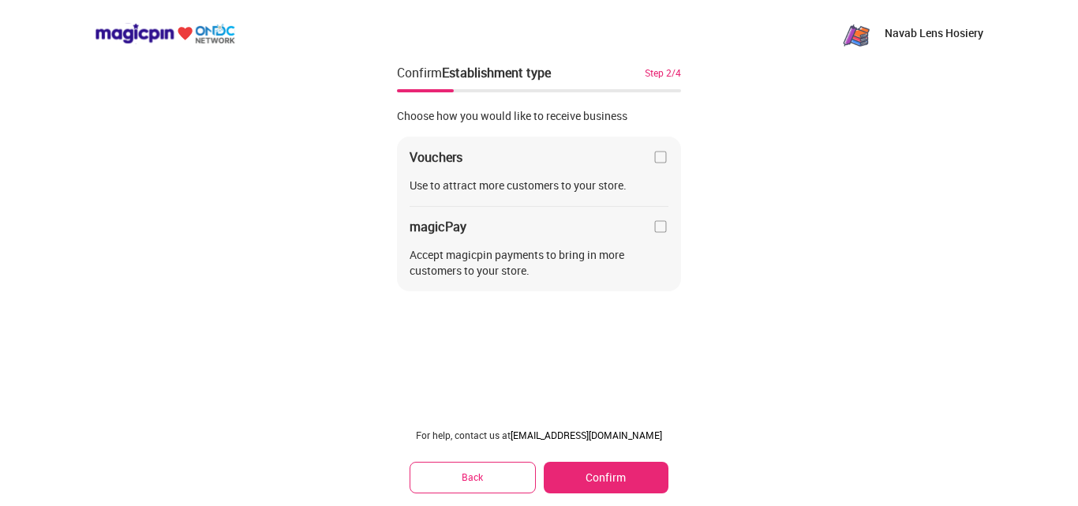  What do you see at coordinates (663, 73) in the screenshot?
I see `div: Step 2/4` at bounding box center [663, 73].